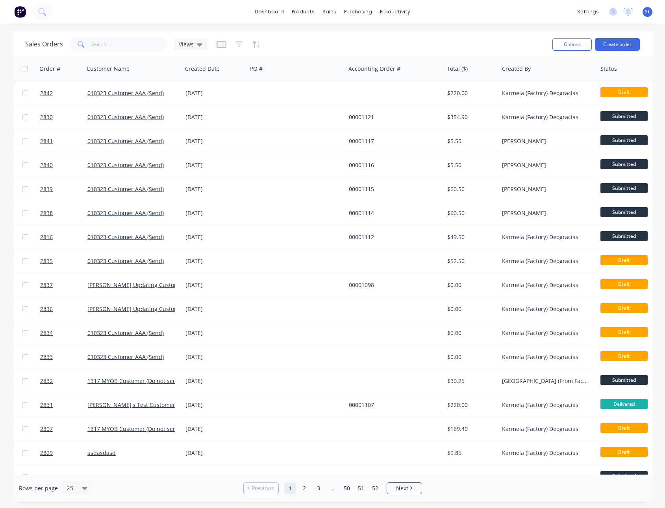 The image size is (665, 508). I want to click on a: Next page, so click(404, 489).